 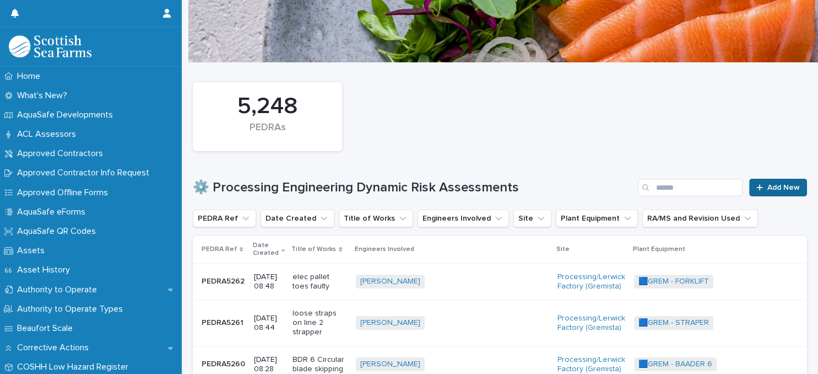 I want to click on h1: ⚙️ Processing Engineering Dynamic Risk Assessments, so click(x=413, y=187).